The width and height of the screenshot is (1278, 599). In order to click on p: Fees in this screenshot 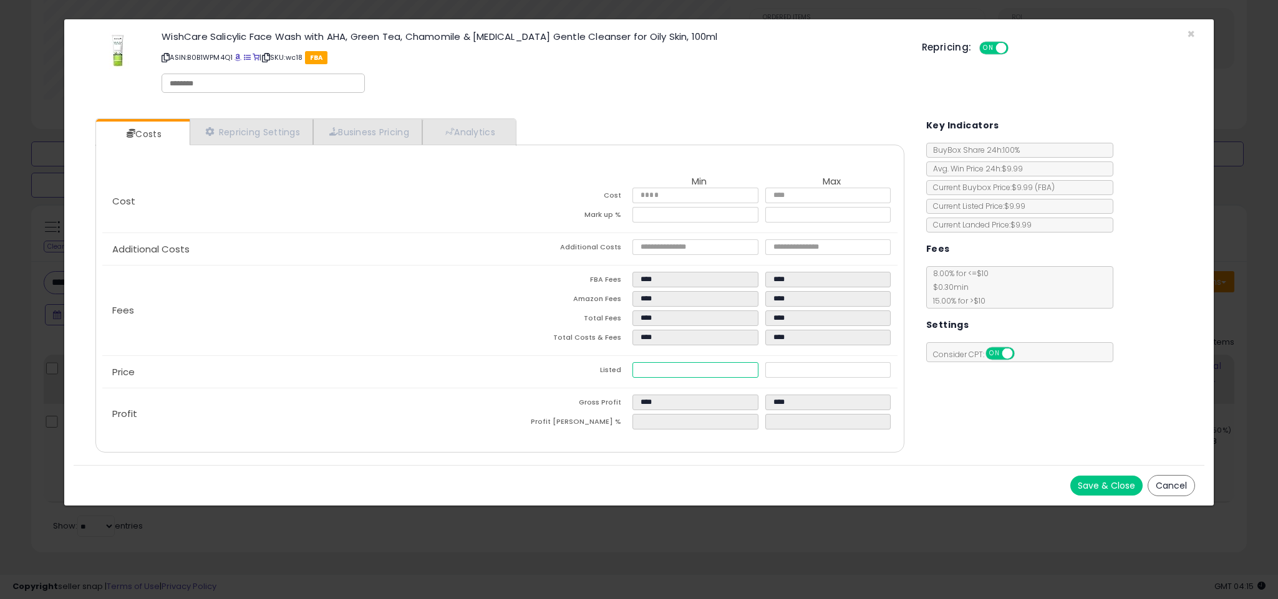, I will do `click(301, 311)`.